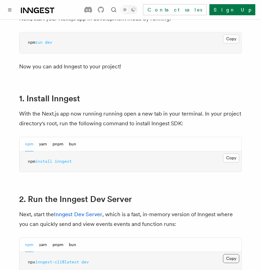 The image size is (261, 270). What do you see at coordinates (31, 262) in the screenshot?
I see `span: npx` at bounding box center [31, 262].